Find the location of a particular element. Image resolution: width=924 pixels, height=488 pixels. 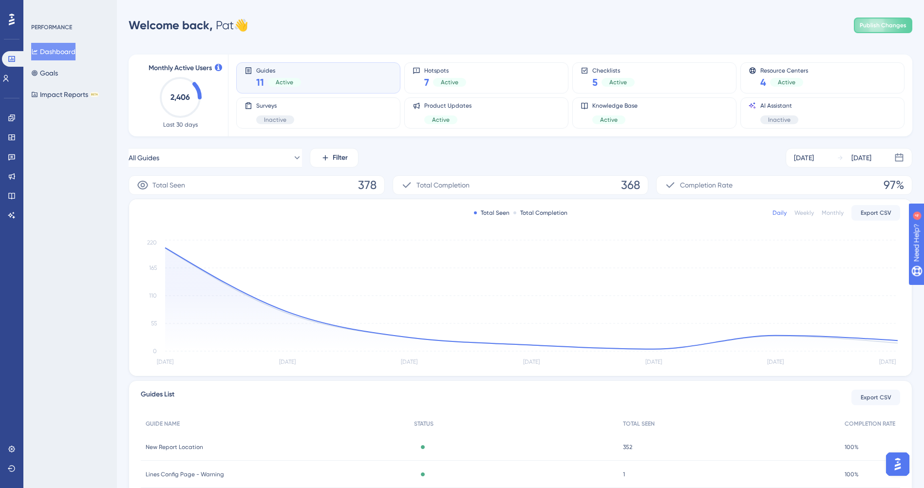

button: Open AI Assistant Launcher is located at coordinates (15, 15).